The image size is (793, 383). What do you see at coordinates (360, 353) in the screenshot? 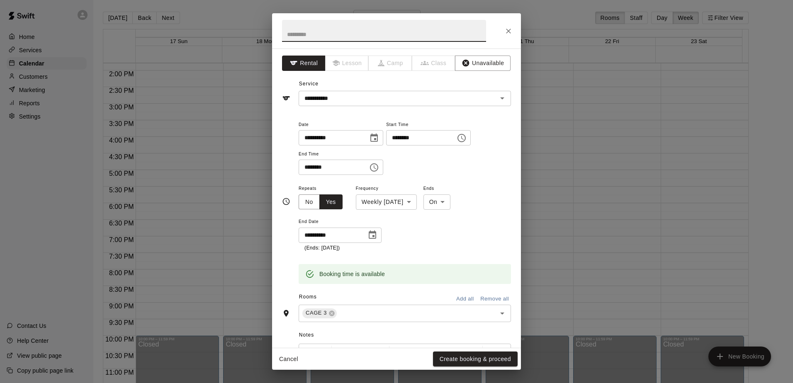
I see `button: Formatting Options` at bounding box center [360, 353].